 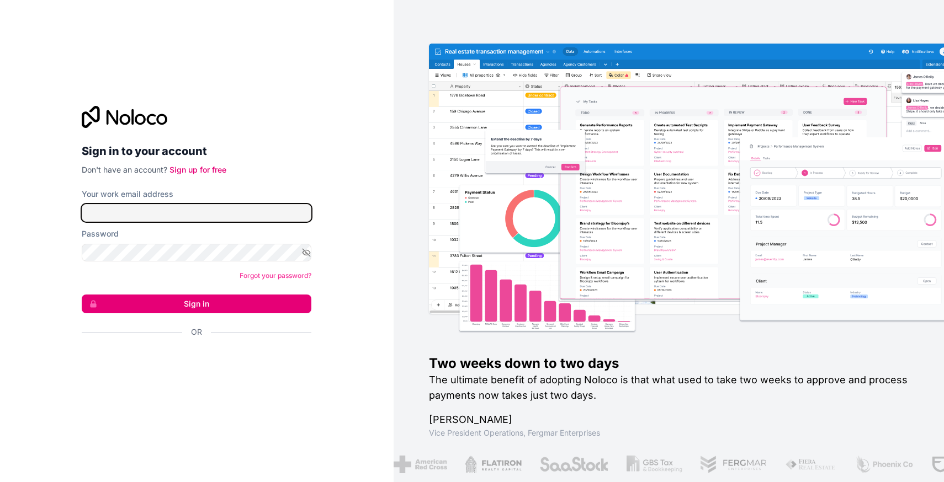 I want to click on h1: Vice President Operations , Fergmar Enterprises, so click(x=668, y=433).